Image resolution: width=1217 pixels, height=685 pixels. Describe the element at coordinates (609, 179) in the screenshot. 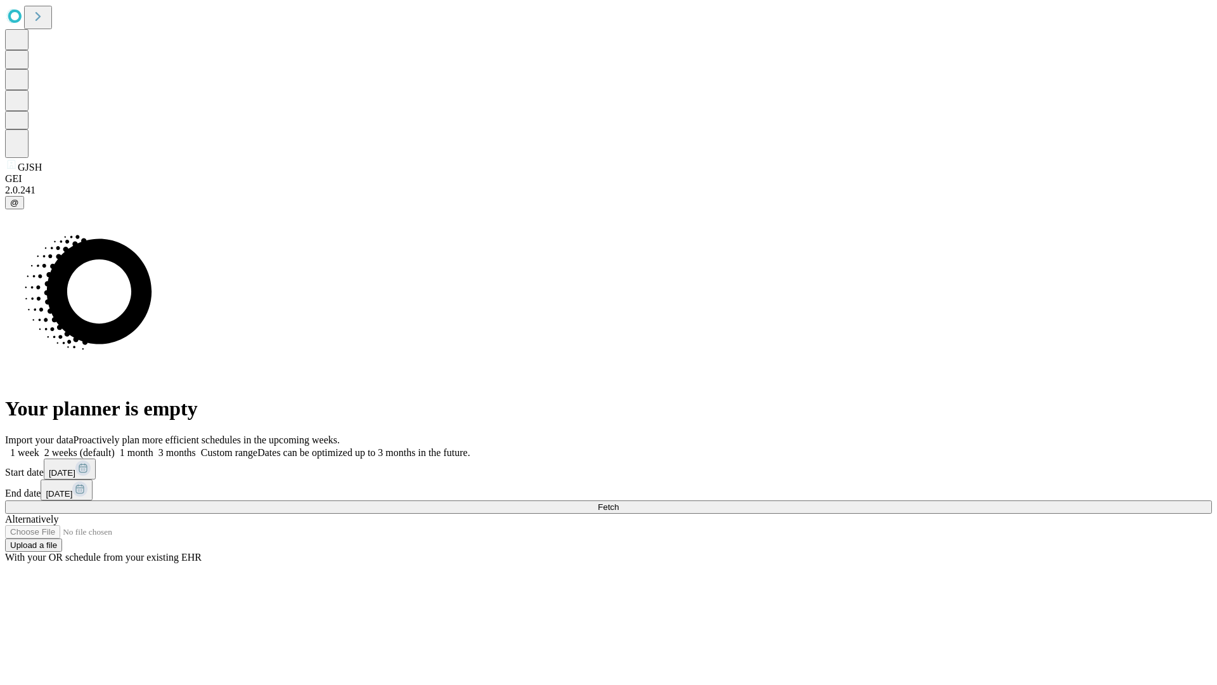

I see `div: GEI` at that location.